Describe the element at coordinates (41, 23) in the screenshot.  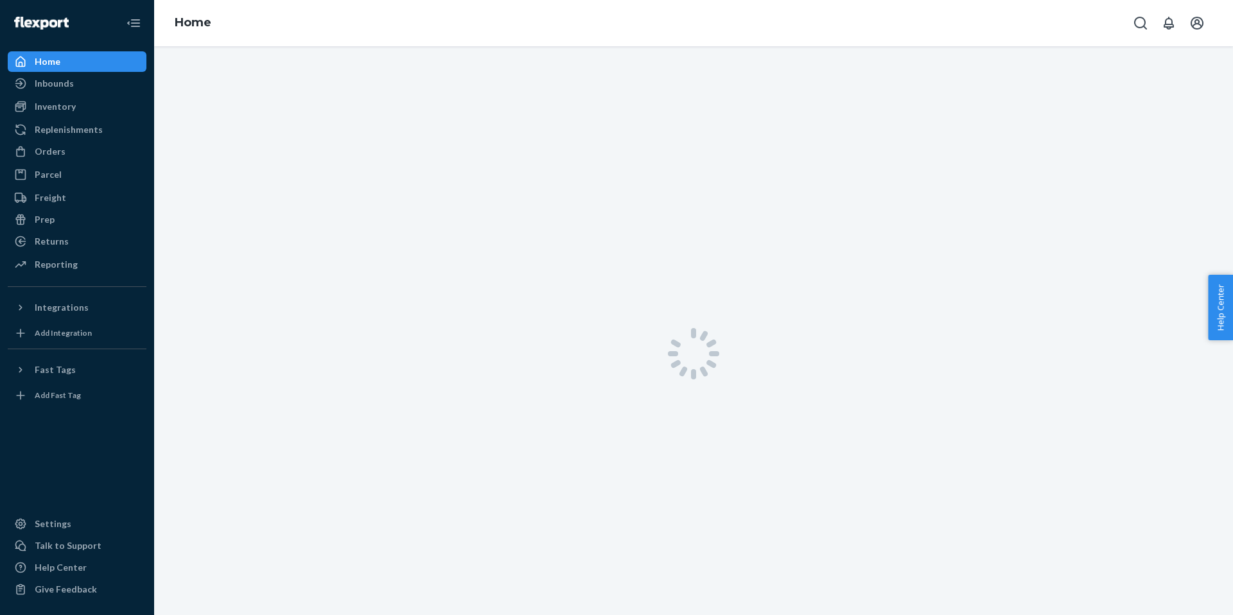
I see `img: Flexport logo` at that location.